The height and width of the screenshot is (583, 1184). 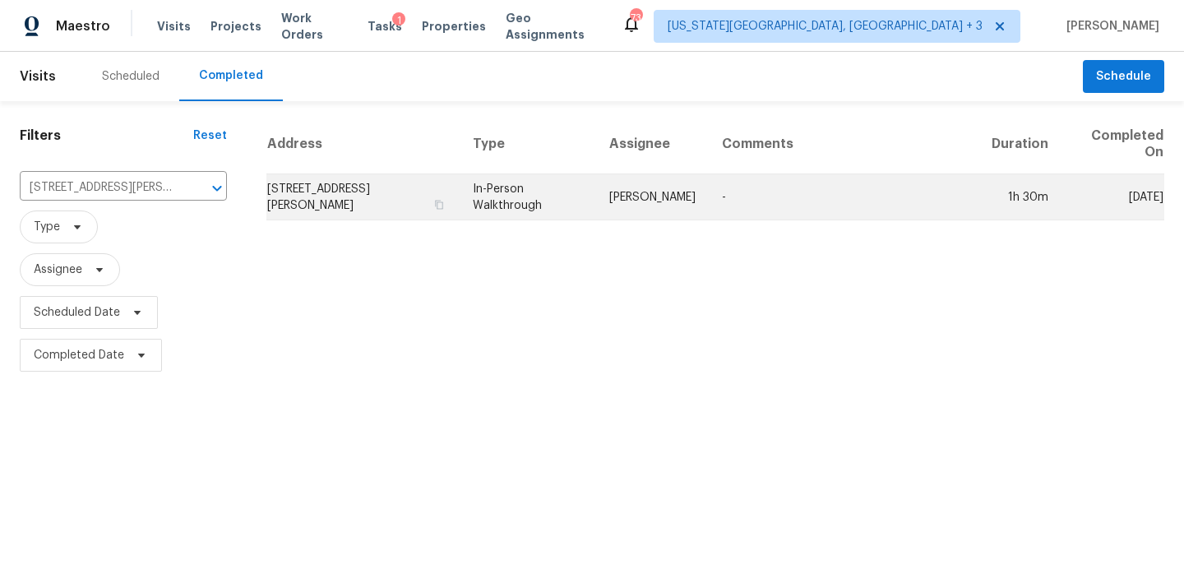 What do you see at coordinates (100, 188) in the screenshot?
I see `input: Search for an address...` at bounding box center [100, 188].